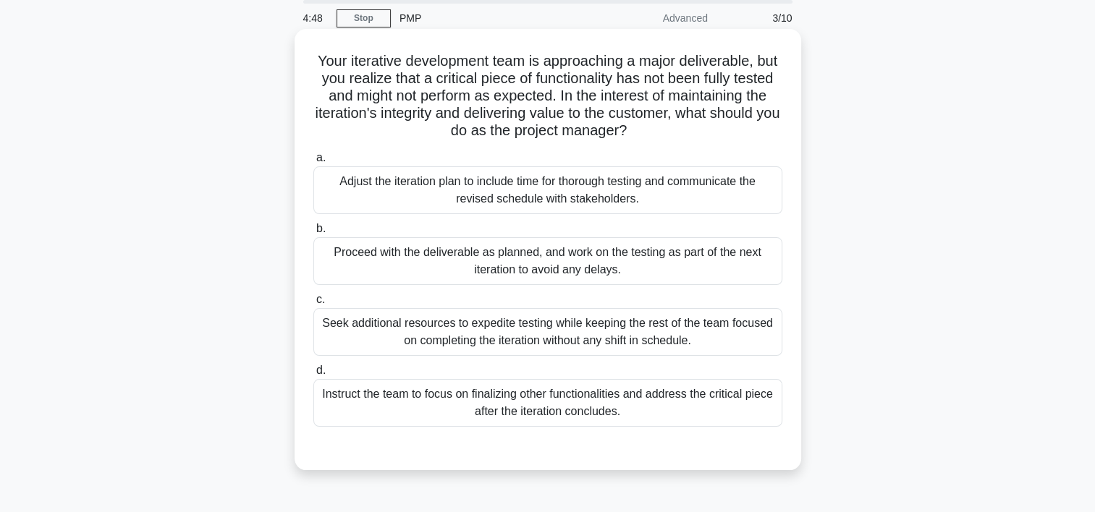  Describe the element at coordinates (548, 96) in the screenshot. I see `h5: Your iterative development team is approaching a major deliverable, but you realize that a critic...` at that location.